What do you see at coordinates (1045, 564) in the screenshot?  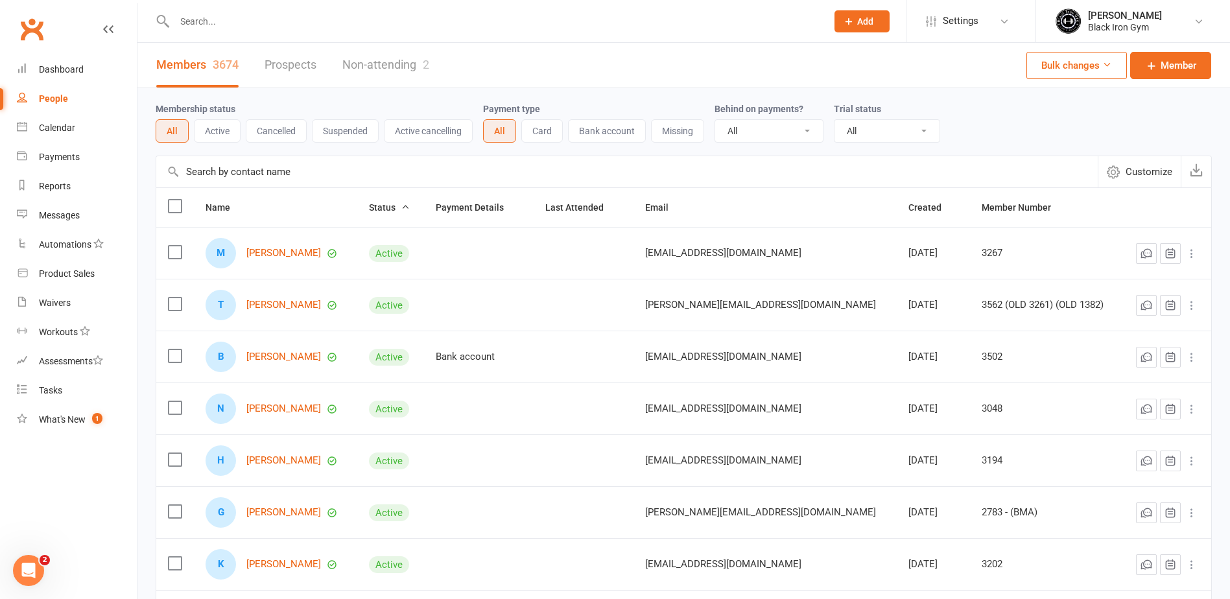 I see `div: 3202` at bounding box center [1045, 564].